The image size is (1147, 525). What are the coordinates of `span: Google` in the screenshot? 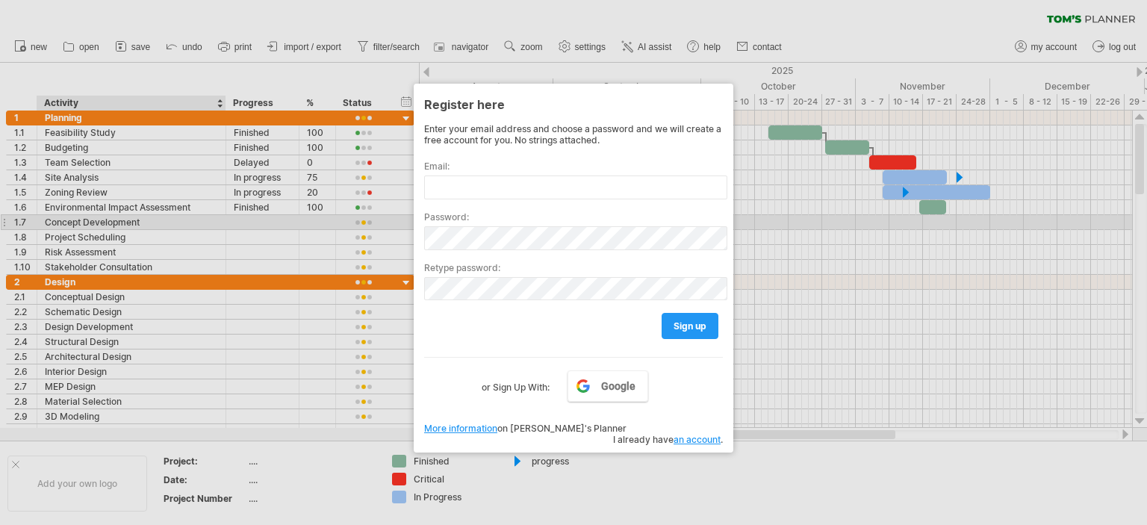 It's located at (618, 386).